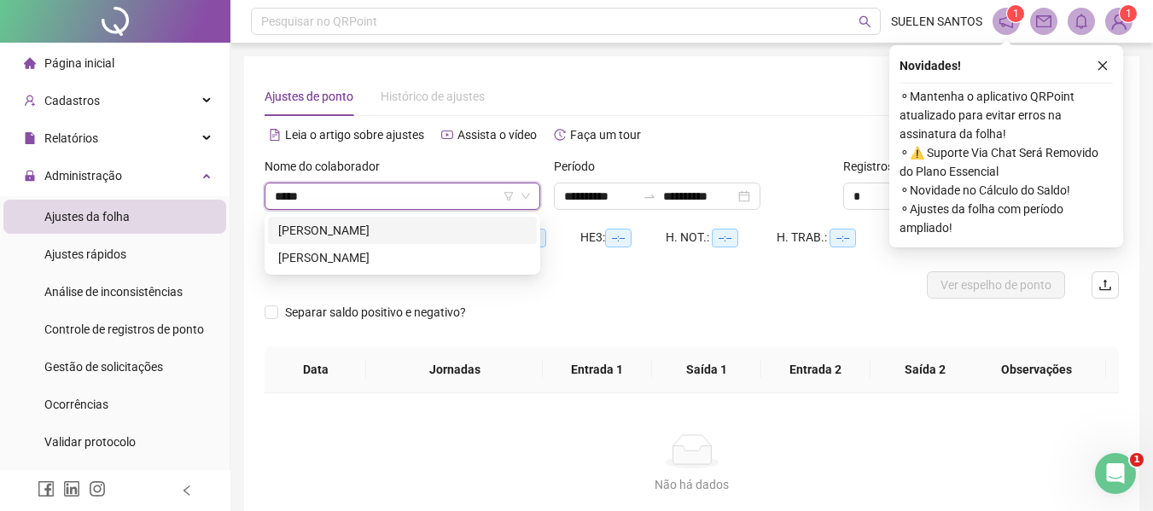 This screenshot has width=1153, height=511. Describe the element at coordinates (97, 489) in the screenshot. I see `span: instagram` at that location.